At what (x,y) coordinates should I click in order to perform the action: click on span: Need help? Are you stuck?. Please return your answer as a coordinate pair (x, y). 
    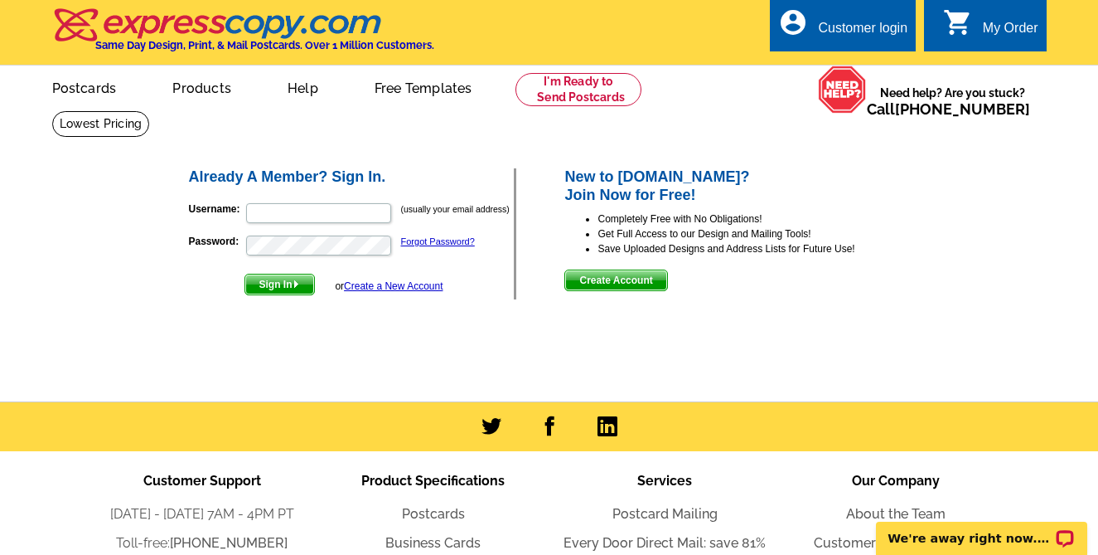
    Looking at the image, I should click on (952, 101).